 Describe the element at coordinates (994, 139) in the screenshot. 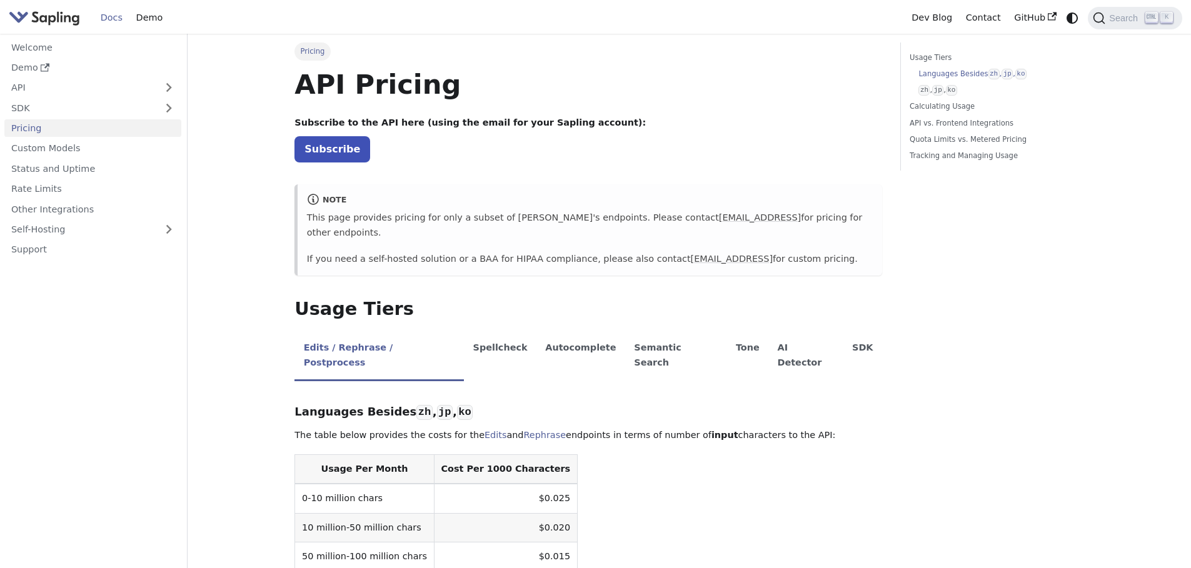

I see `a: Quota Limits vs. Metered Pricing` at that location.